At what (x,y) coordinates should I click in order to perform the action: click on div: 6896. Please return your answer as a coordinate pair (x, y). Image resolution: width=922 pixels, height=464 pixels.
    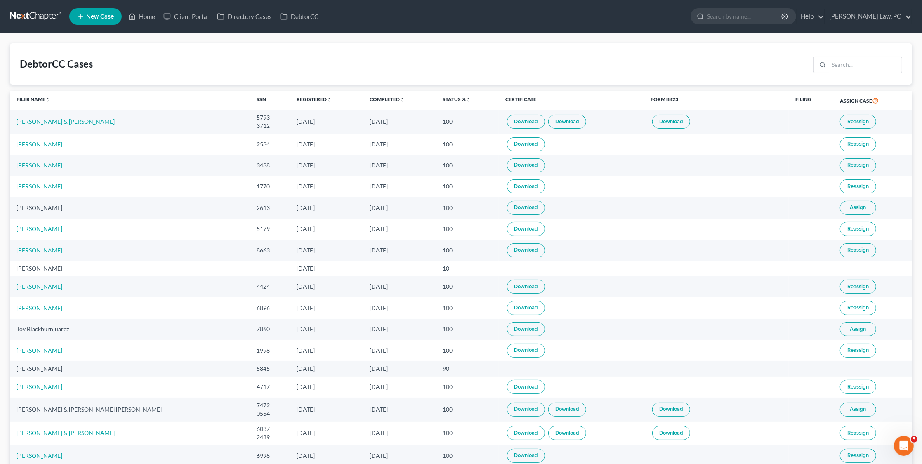
    Looking at the image, I should click on (270, 308).